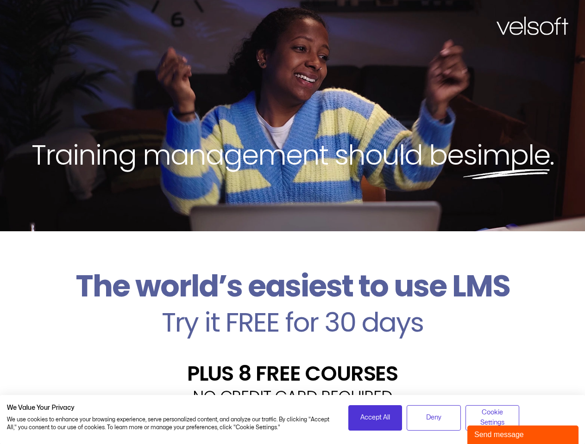 The image size is (585, 444). I want to click on span: simple, so click(506, 155).